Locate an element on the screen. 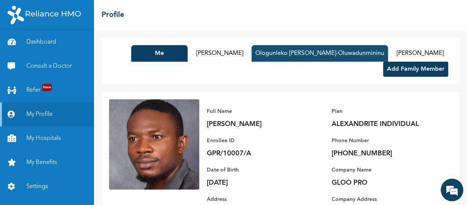  p: Company Name is located at coordinates (384, 170).